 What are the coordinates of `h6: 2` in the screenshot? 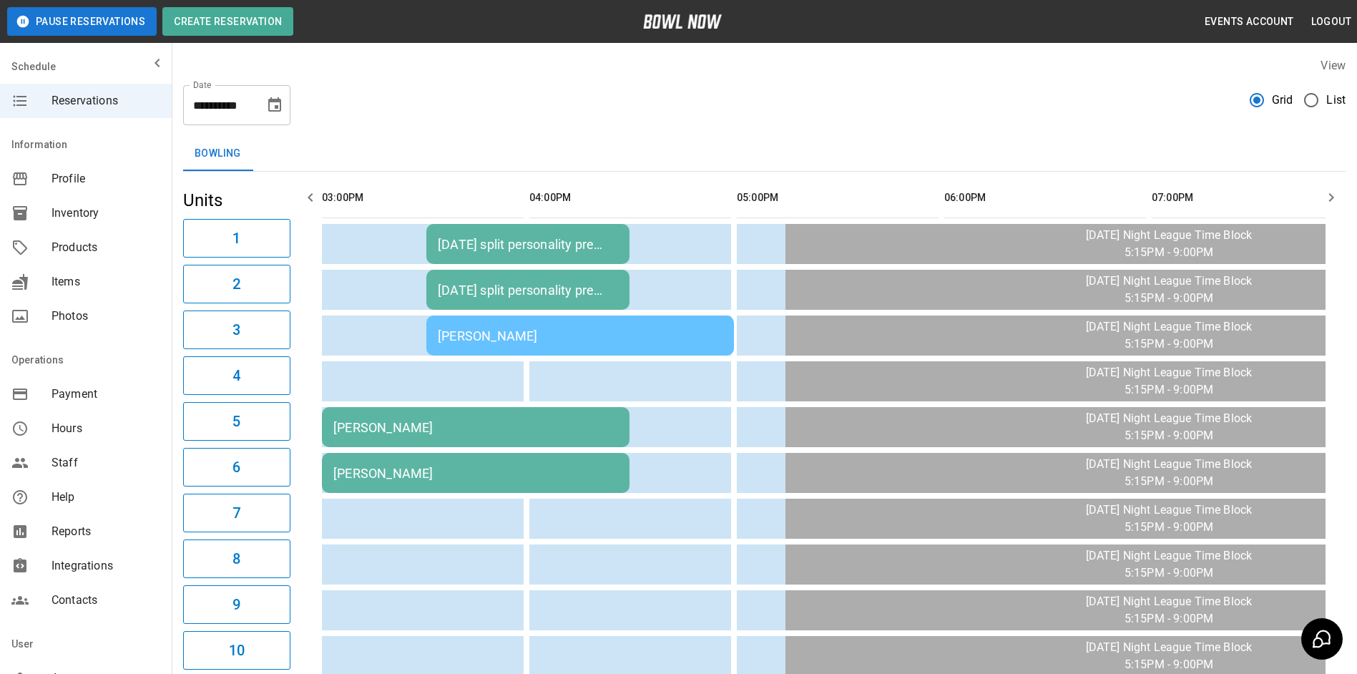 It's located at (236, 284).